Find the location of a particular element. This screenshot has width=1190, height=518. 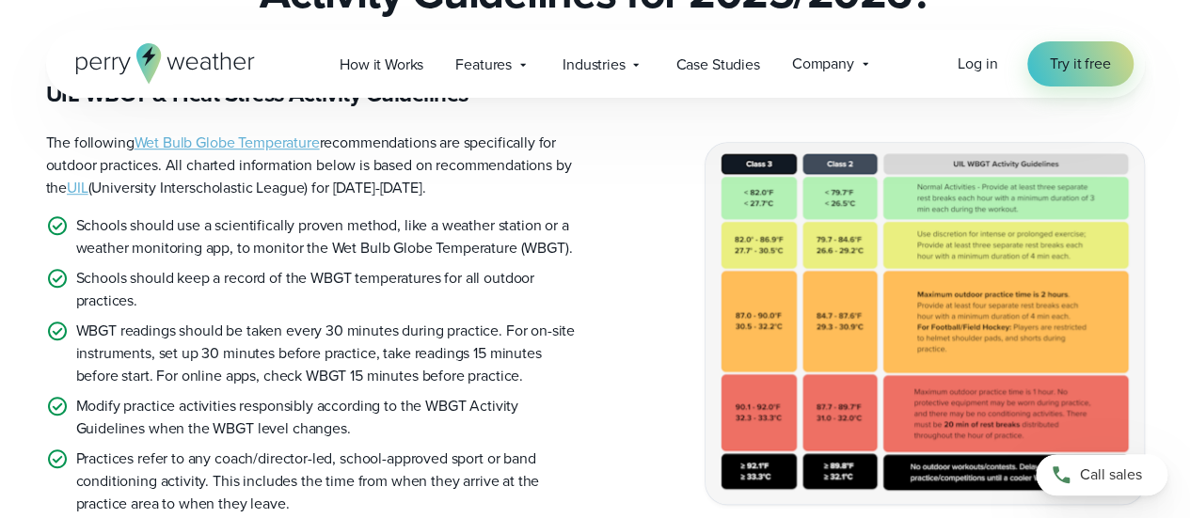

p: Schools should use a scientifically proven method, like a weather station or a weather monitoring... is located at coordinates (328, 237).